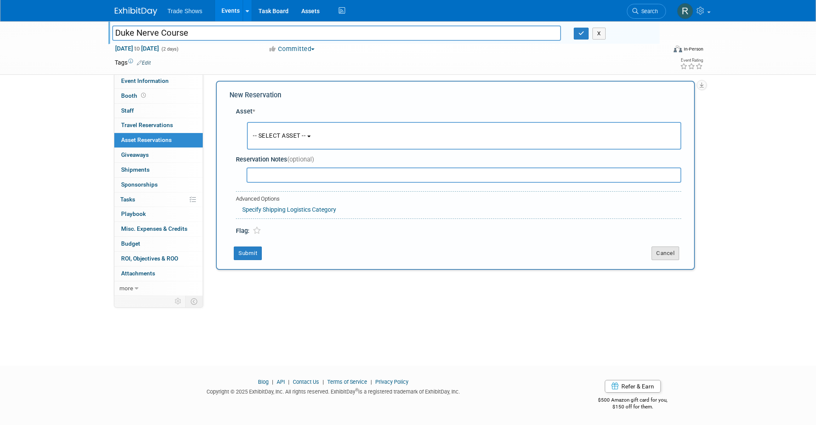 Image resolution: width=816 pixels, height=425 pixels. Describe the element at coordinates (133, 214) in the screenshot. I see `span: Playbook` at that location.